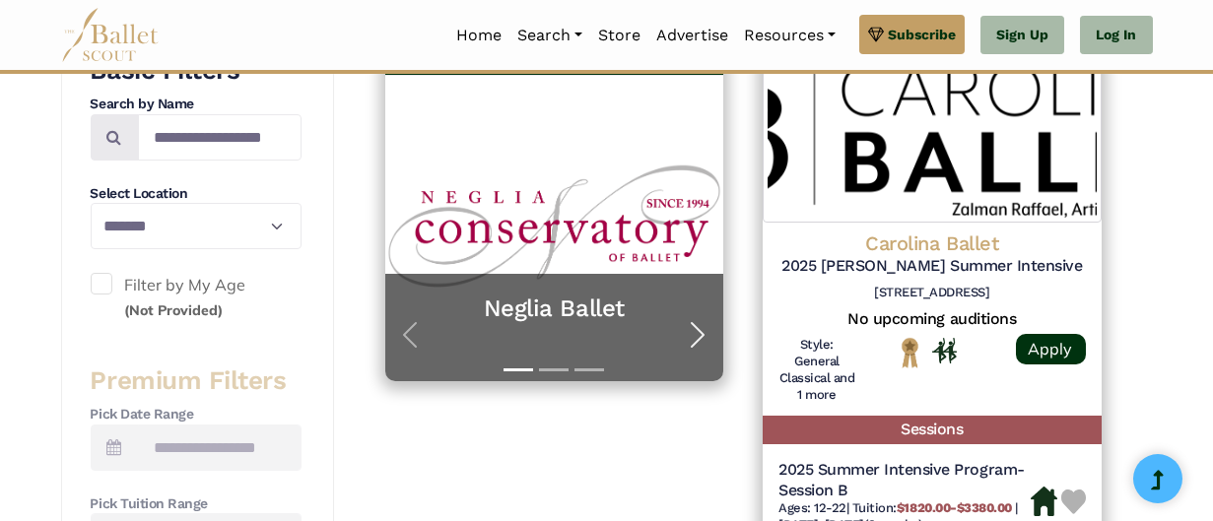 The height and width of the screenshot is (521, 1213). Describe the element at coordinates (922, 34) in the screenshot. I see `span: Subscribe` at that location.